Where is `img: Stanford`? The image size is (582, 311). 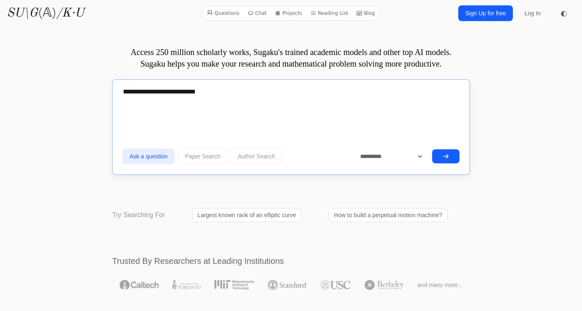
img: Stanford is located at coordinates (287, 285).